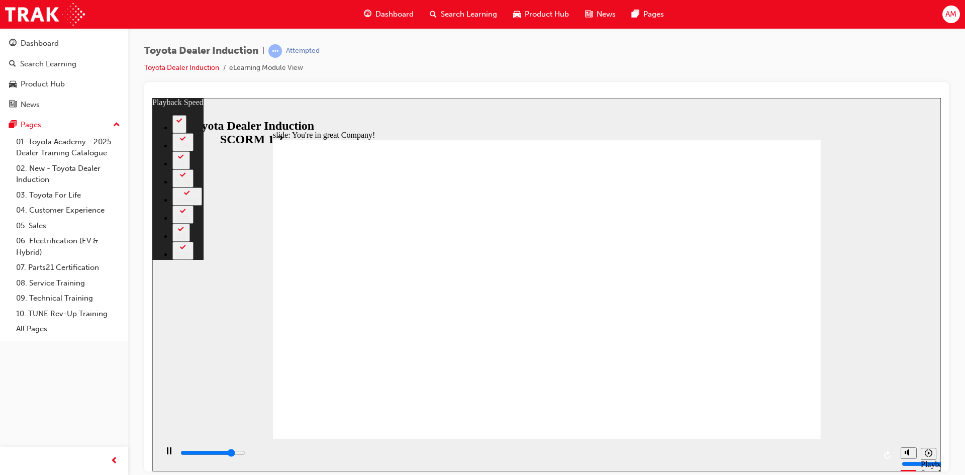 The height and width of the screenshot is (475, 965). I want to click on button: Pages, so click(64, 125).